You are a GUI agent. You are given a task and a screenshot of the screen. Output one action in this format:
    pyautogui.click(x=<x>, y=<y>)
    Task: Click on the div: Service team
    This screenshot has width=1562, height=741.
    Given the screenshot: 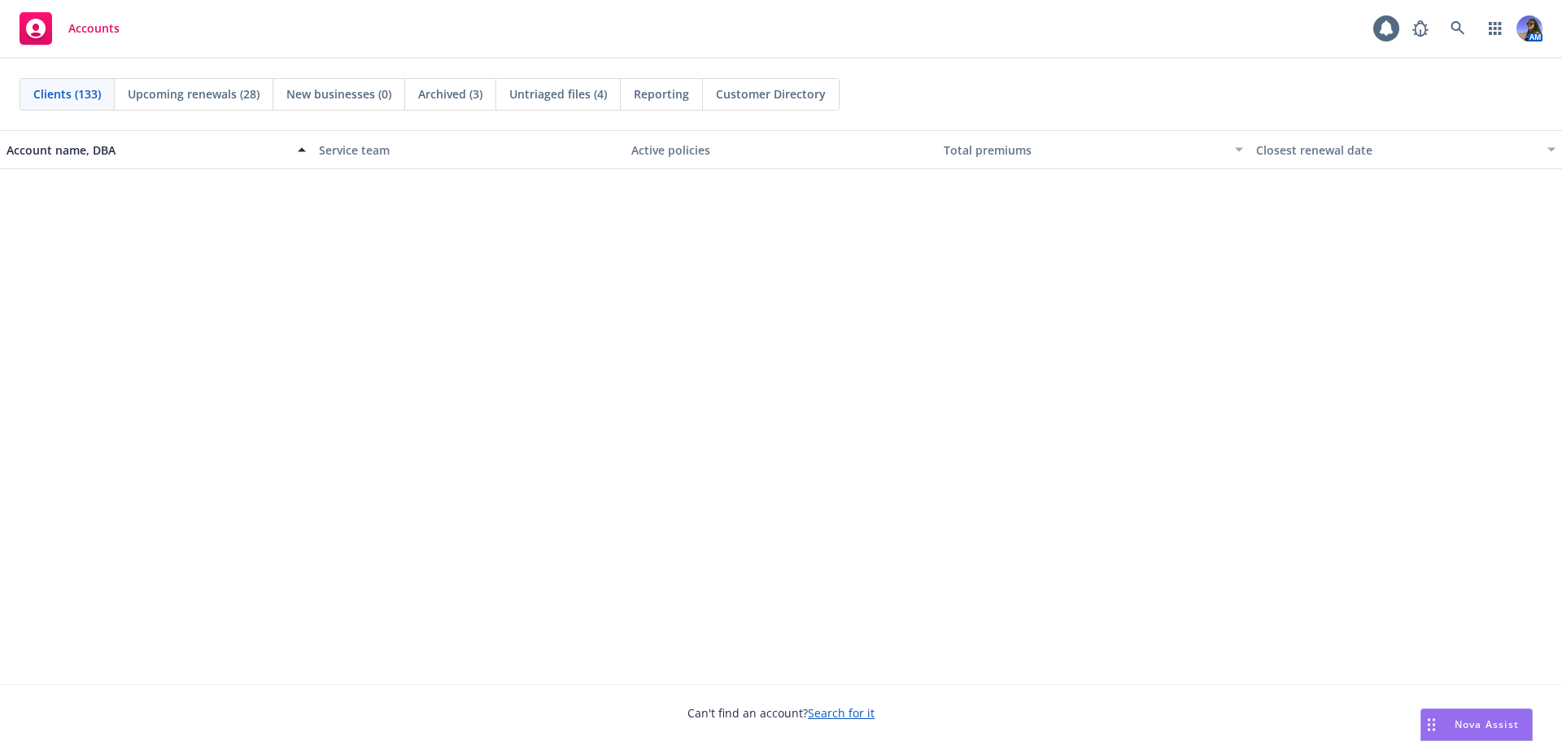 What is the action you would take?
    pyautogui.click(x=469, y=150)
    